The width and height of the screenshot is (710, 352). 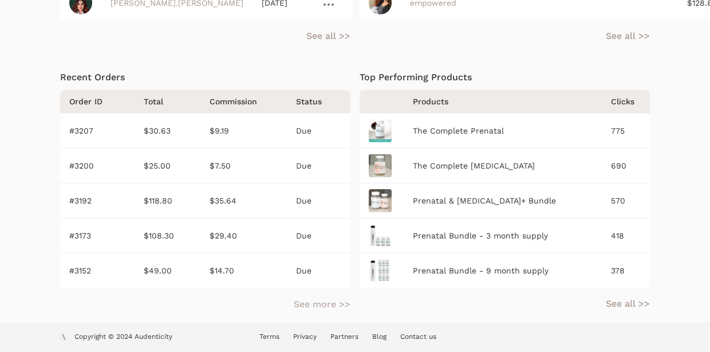 I want to click on td: $7.50, so click(x=246, y=165).